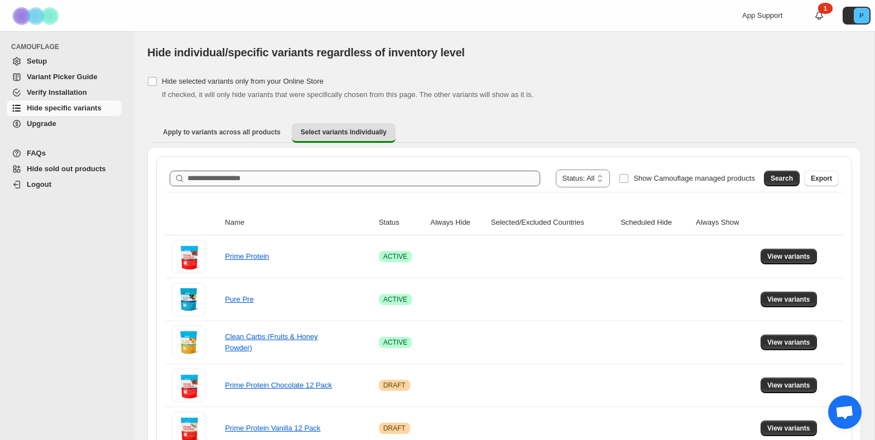  Describe the element at coordinates (694, 178) in the screenshot. I see `span: Show Camouflage managed products` at that location.